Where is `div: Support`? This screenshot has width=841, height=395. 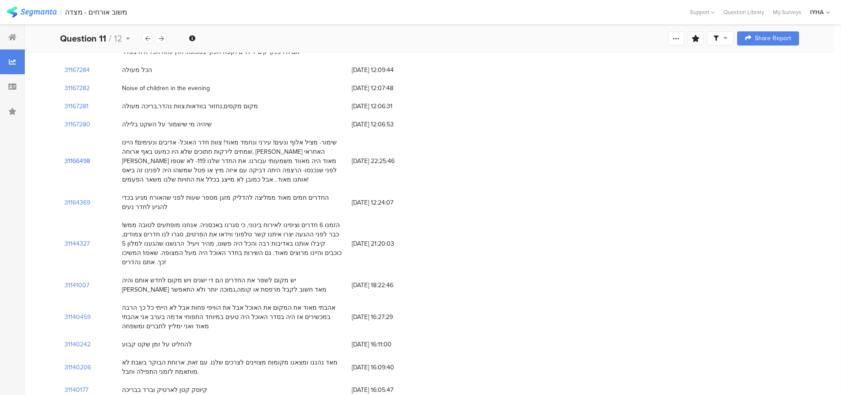 div: Support is located at coordinates (702, 12).